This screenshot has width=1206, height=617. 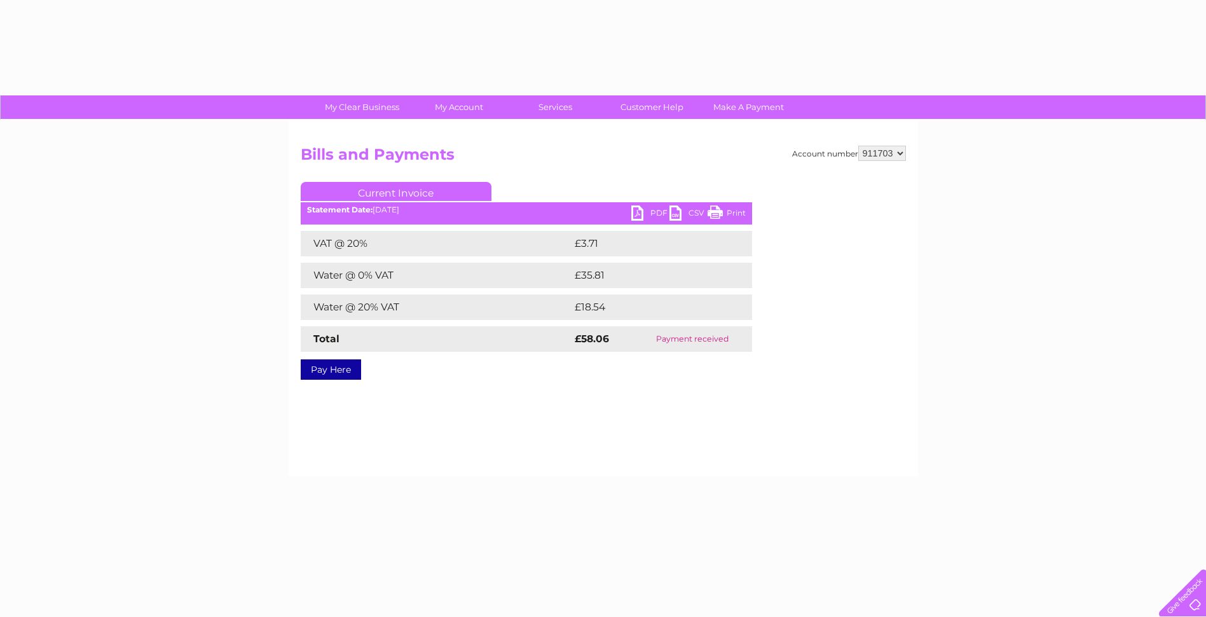 I want to click on td: £35.81, so click(x=648, y=275).